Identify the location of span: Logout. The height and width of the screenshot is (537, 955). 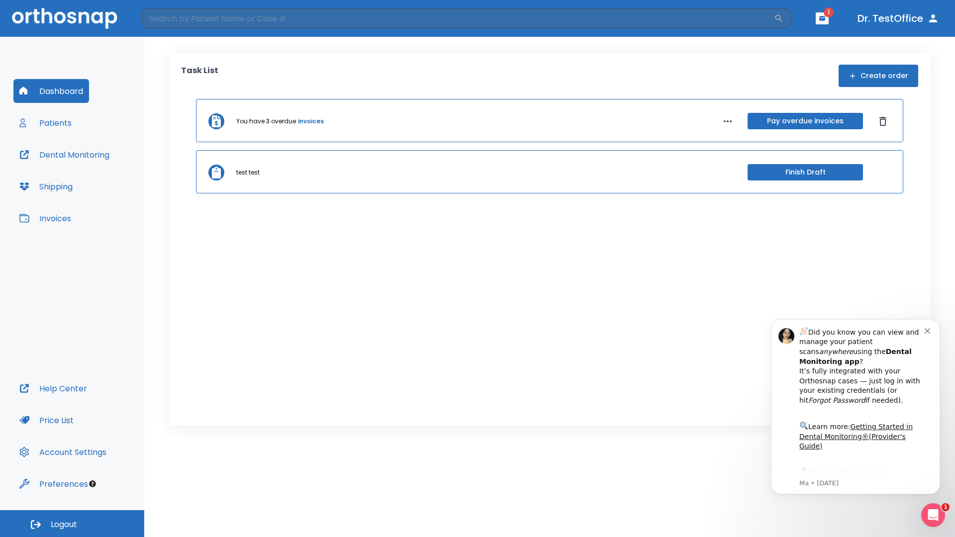
(64, 525).